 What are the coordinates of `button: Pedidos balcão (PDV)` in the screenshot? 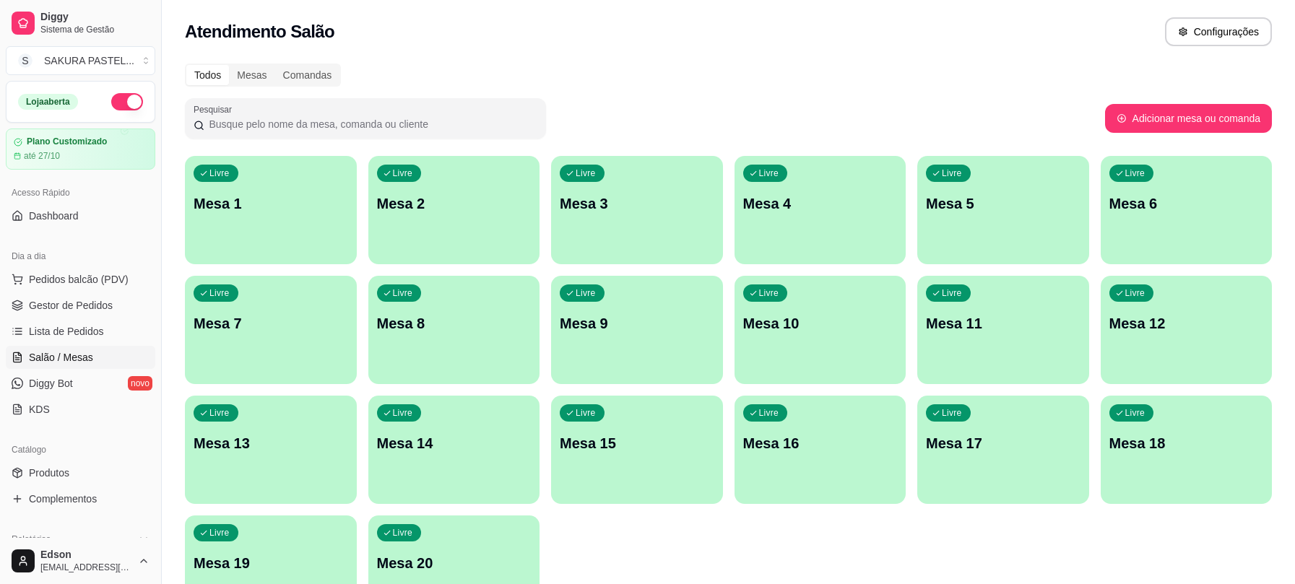 It's located at (80, 279).